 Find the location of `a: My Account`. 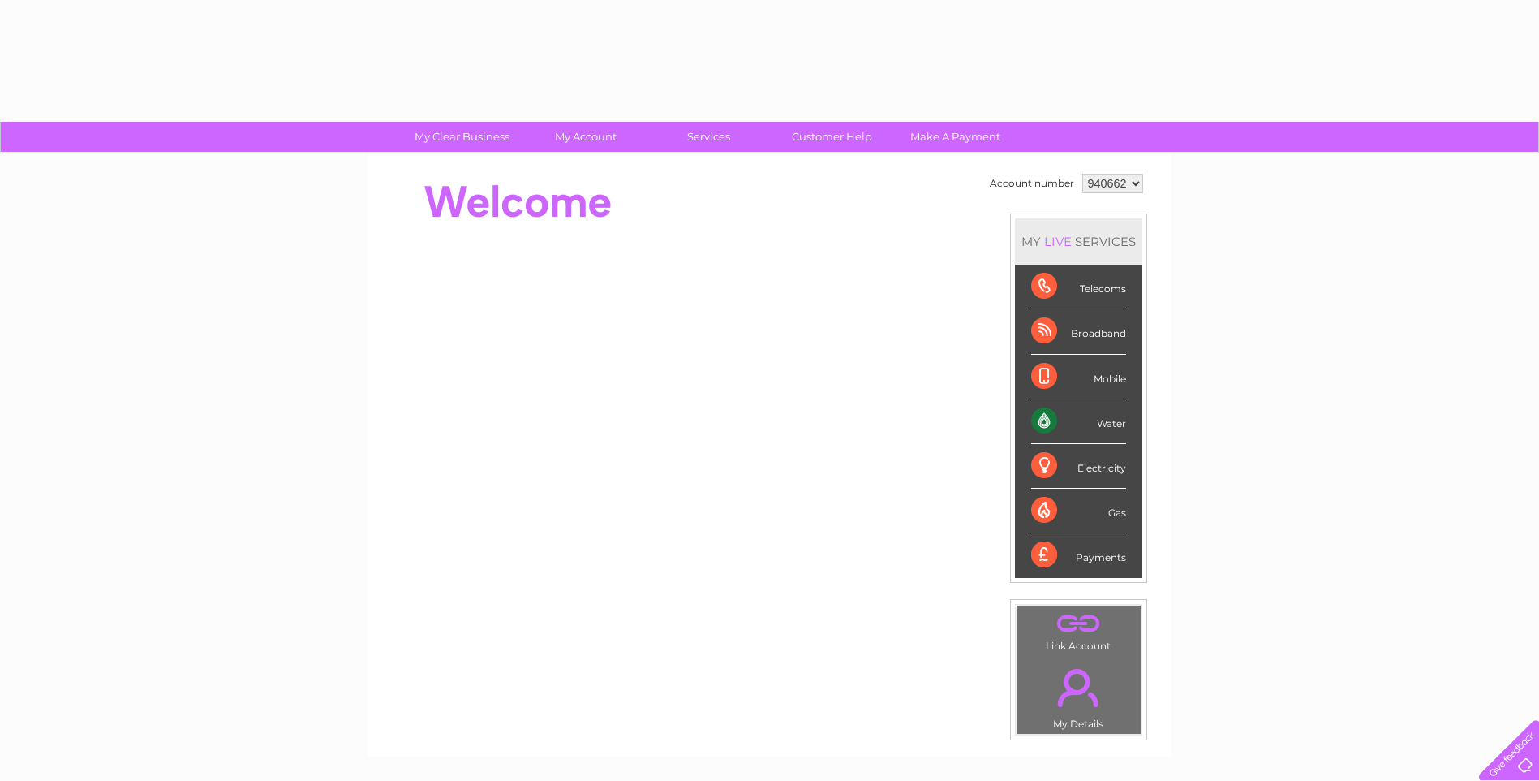

a: My Account is located at coordinates (585, 136).